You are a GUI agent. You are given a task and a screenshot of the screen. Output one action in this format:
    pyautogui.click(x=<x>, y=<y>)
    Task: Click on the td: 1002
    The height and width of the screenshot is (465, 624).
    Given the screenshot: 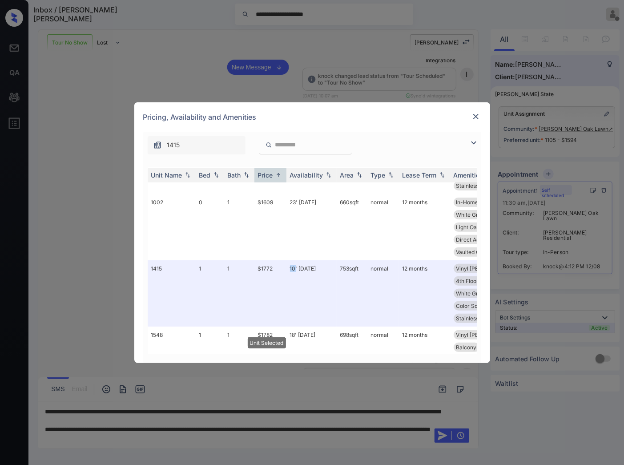 What is the action you would take?
    pyautogui.click(x=172, y=227)
    